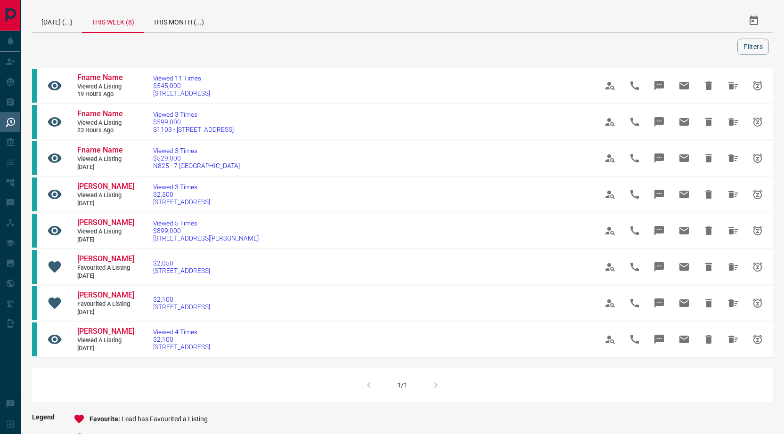 Image resolution: width=784 pixels, height=434 pixels. Describe the element at coordinates (106, 130) in the screenshot. I see `span: 23 hours ago` at that location.